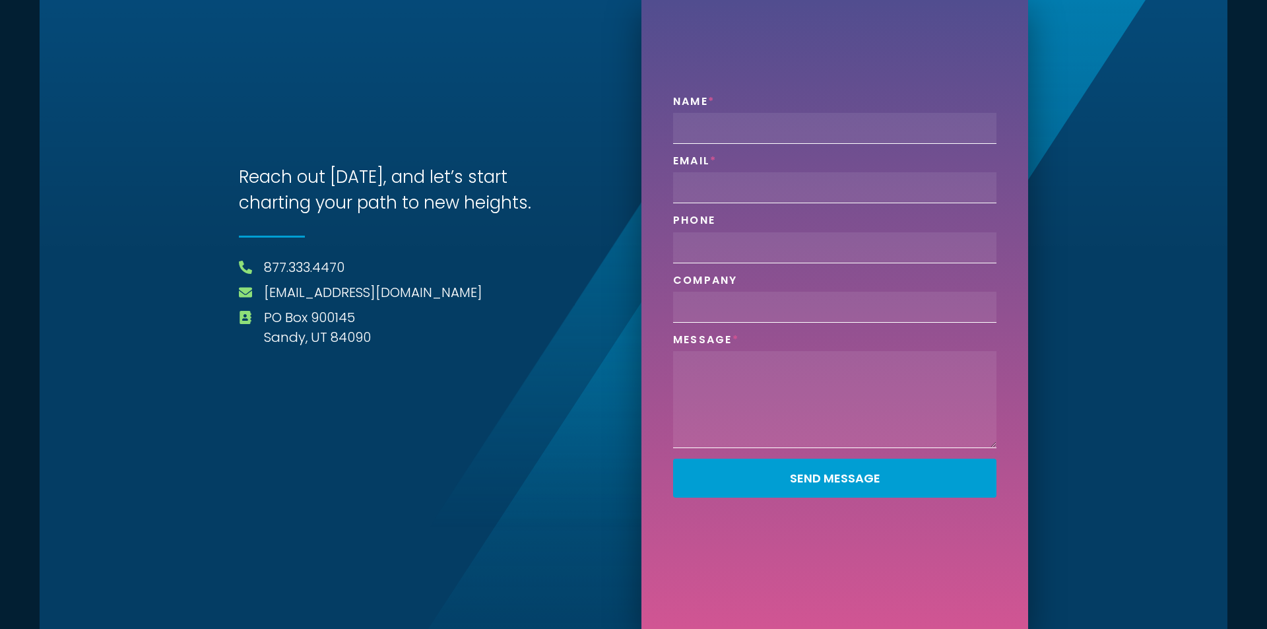 The height and width of the screenshot is (629, 1267). I want to click on label: Message, so click(706, 342).